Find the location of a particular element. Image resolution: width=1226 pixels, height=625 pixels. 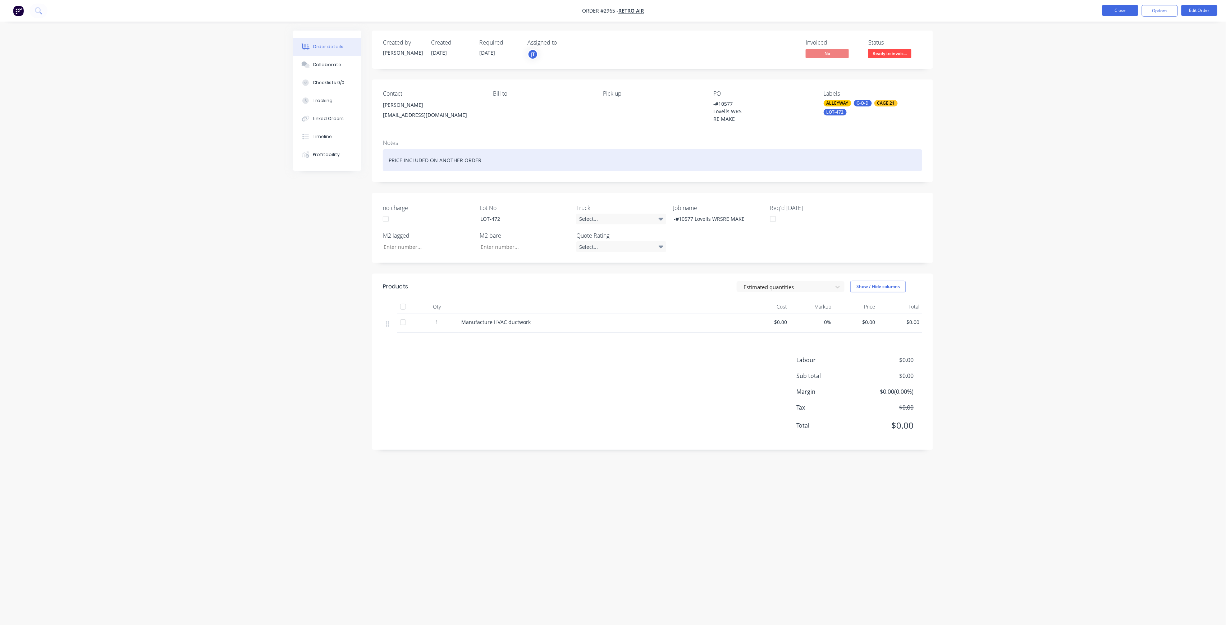

span: 1 is located at coordinates (437, 322).